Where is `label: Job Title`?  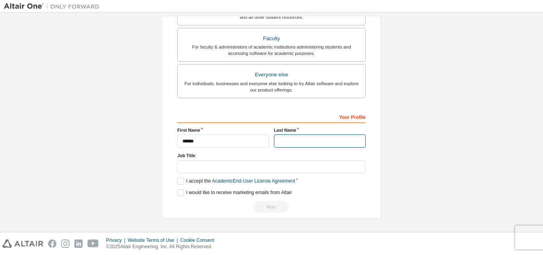 label: Job Title is located at coordinates (272, 156).